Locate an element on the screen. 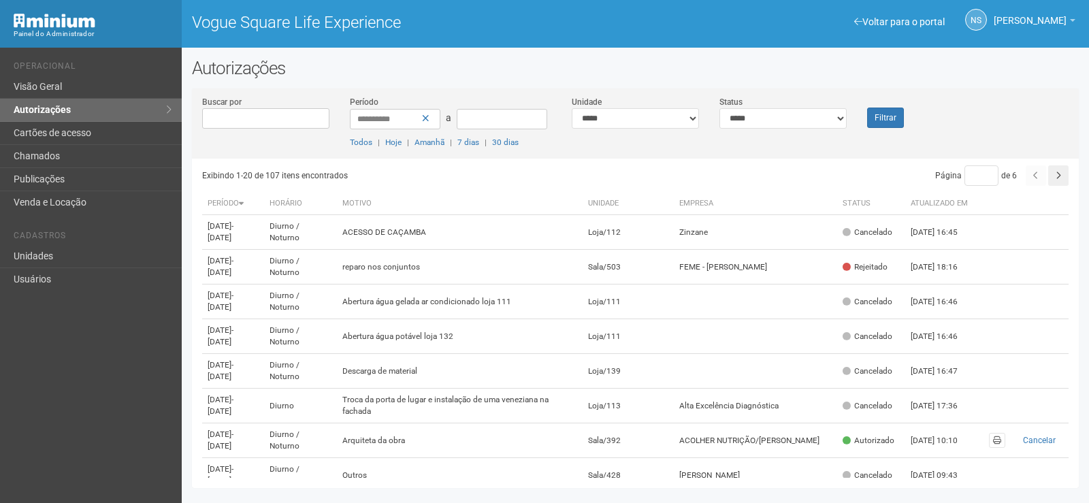  td: Outros is located at coordinates (460, 475).